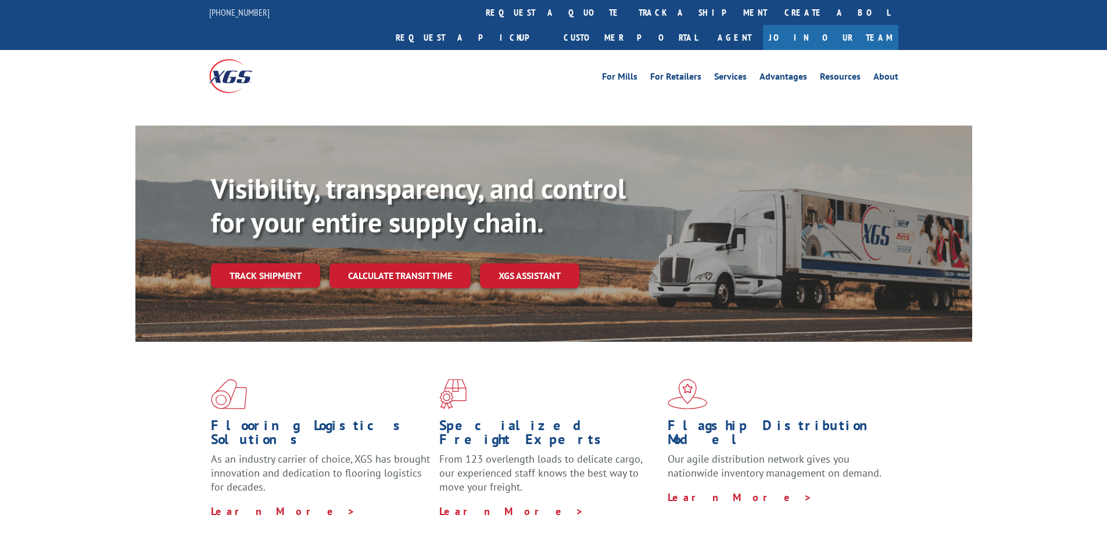 The height and width of the screenshot is (540, 1107). I want to click on h1: Specialized Freight Experts, so click(549, 435).